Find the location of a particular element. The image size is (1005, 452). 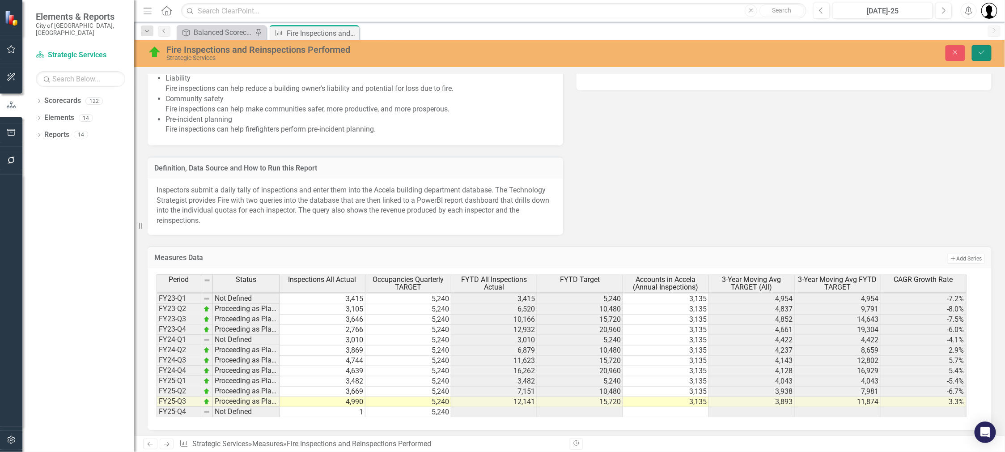

td: 4,661 is located at coordinates (751, 329).